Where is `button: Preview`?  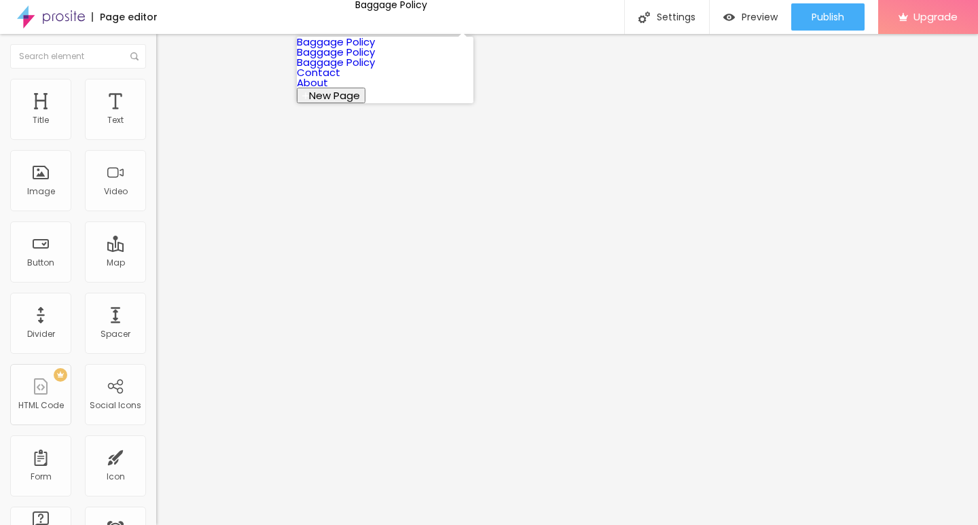
button: Preview is located at coordinates (750, 17).